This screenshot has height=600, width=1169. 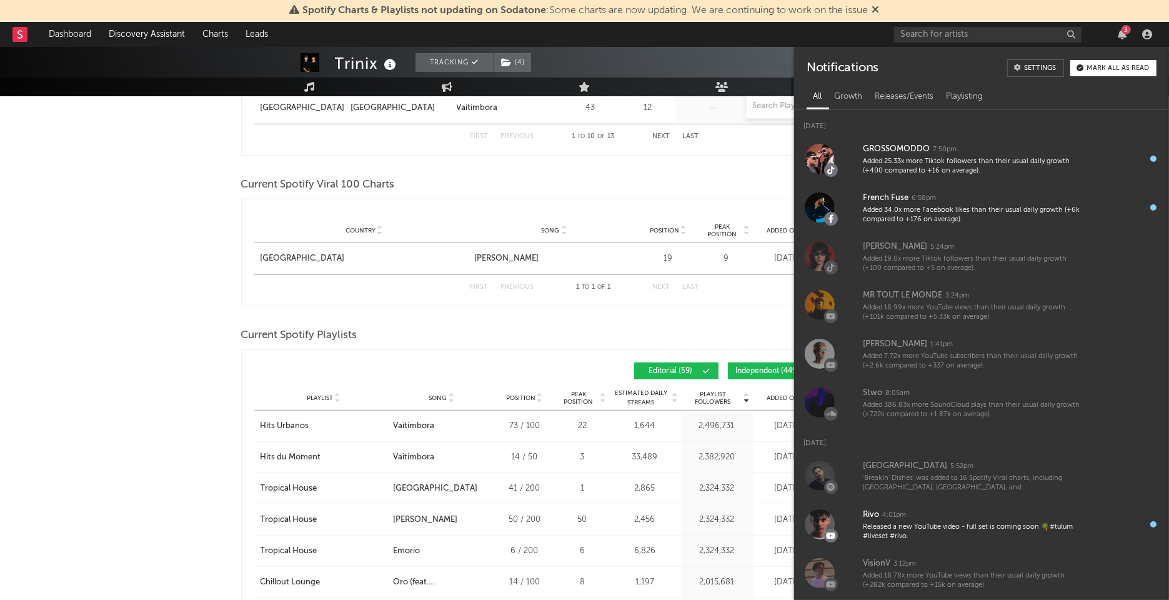 What do you see at coordinates (924, 198) in the screenshot?
I see `div: 6:58pm` at bounding box center [924, 198].